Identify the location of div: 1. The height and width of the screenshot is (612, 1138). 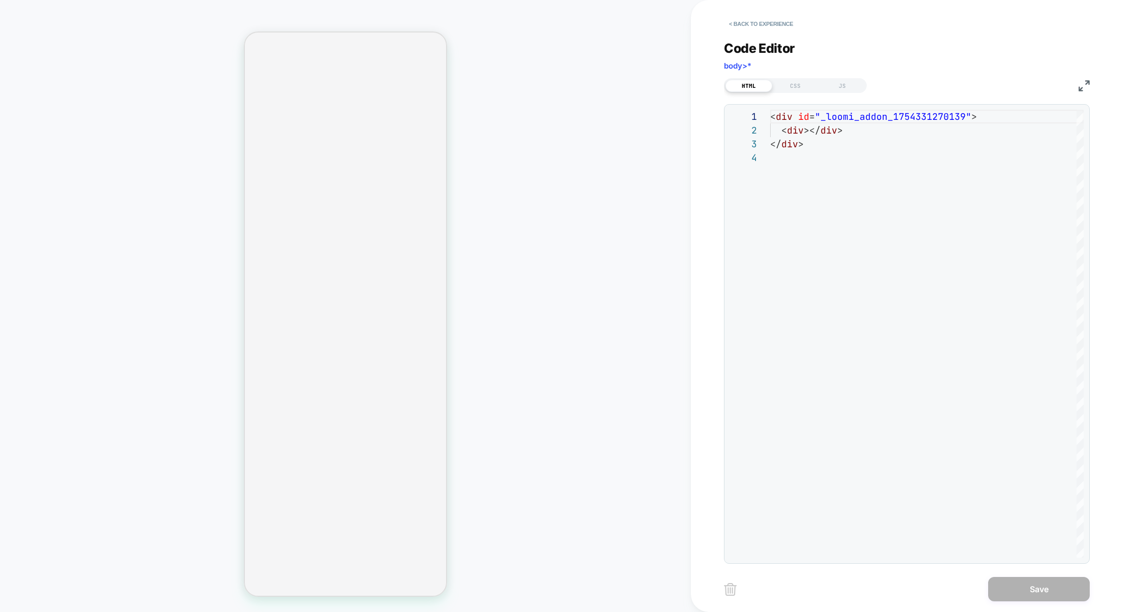
(743, 116).